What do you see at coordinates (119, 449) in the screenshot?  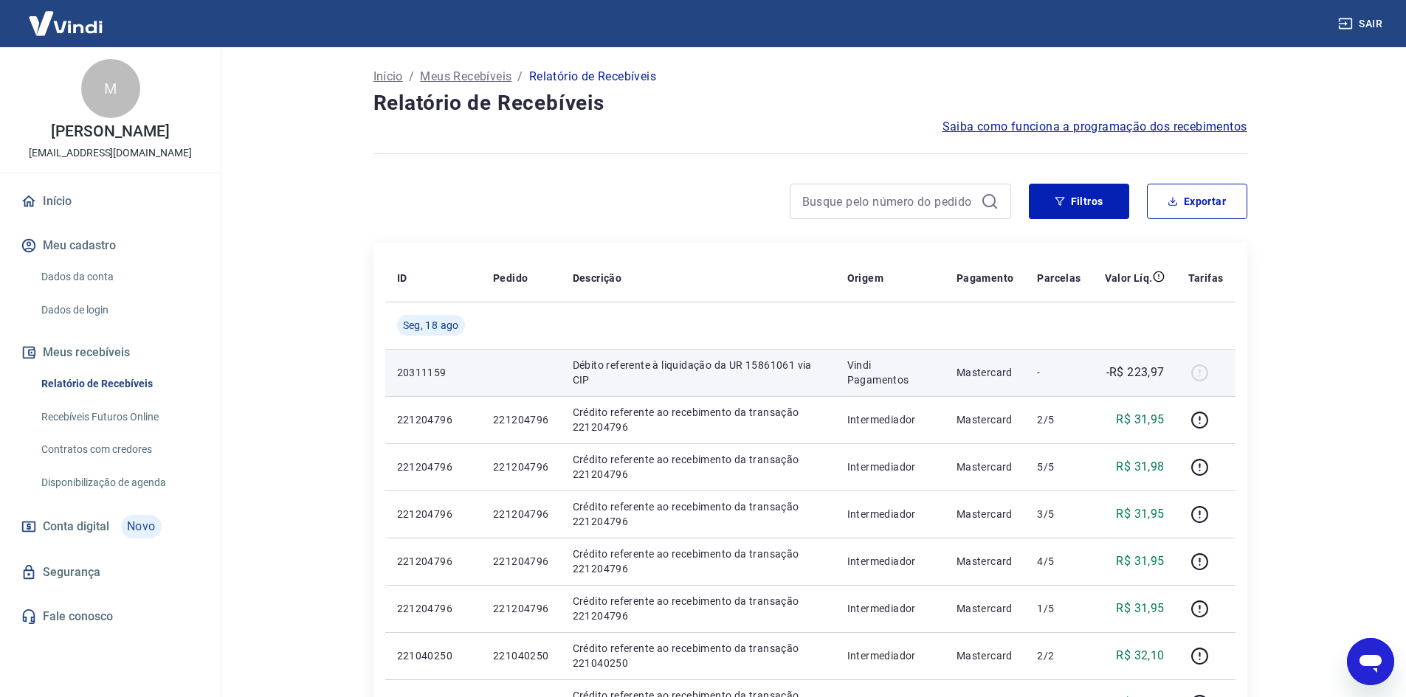 I see `a: Contratos com credores` at bounding box center [119, 449].